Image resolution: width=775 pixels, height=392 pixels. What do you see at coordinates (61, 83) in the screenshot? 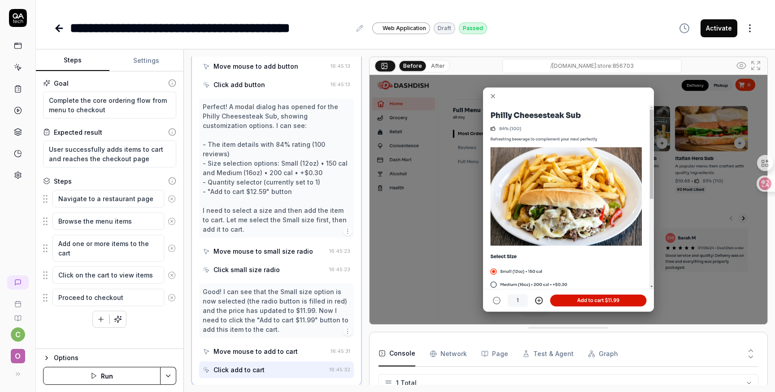
I see `div: Goal` at bounding box center [61, 83].